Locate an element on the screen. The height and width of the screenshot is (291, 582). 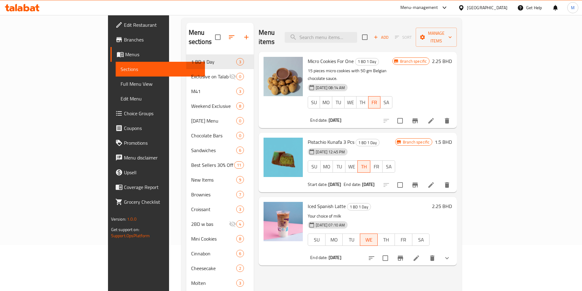
div: Croissant is located at coordinates (214, 209).